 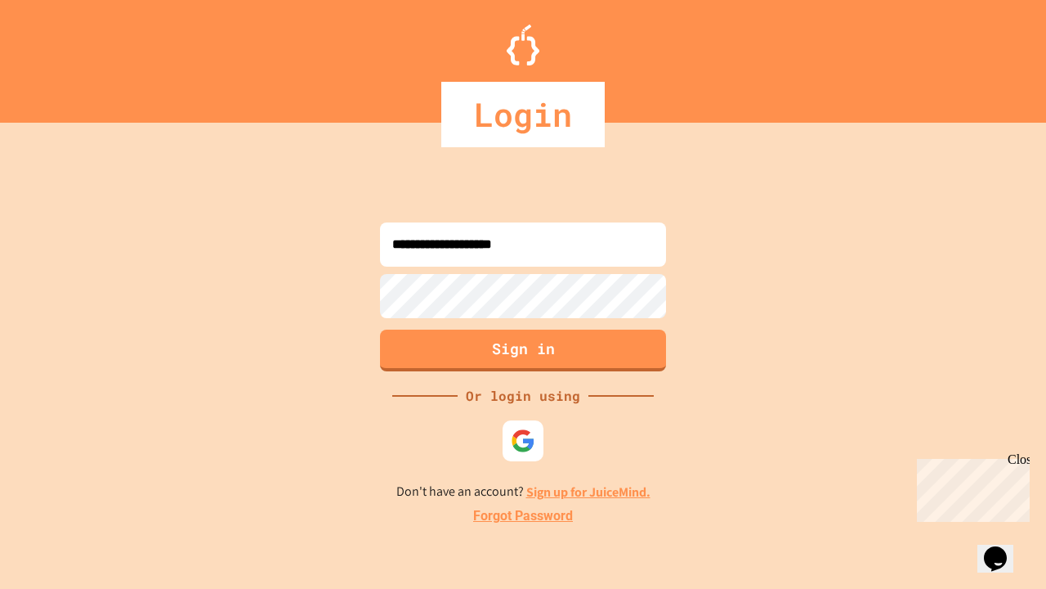 I want to click on div: Or login using, so click(x=523, y=396).